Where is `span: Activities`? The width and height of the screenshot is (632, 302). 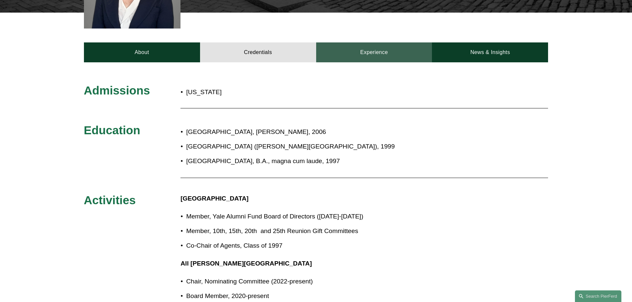
span: Activities is located at coordinates (110, 200).